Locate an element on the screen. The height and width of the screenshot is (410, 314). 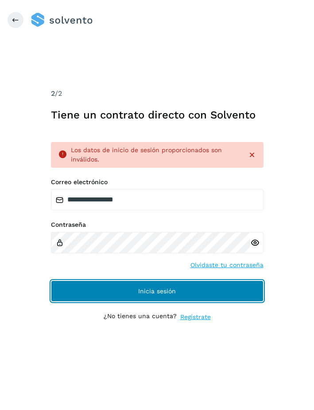
span: Inicia sesión is located at coordinates (157, 291).